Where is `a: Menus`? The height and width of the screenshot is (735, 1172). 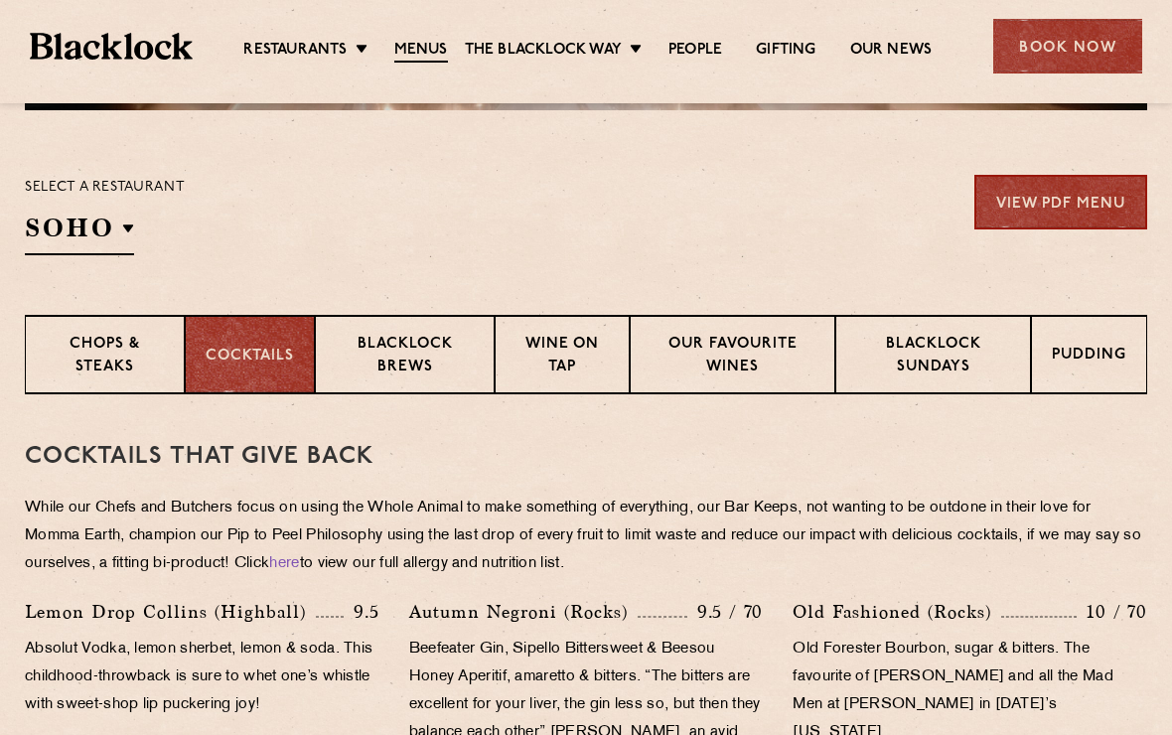 a: Menus is located at coordinates (421, 52).